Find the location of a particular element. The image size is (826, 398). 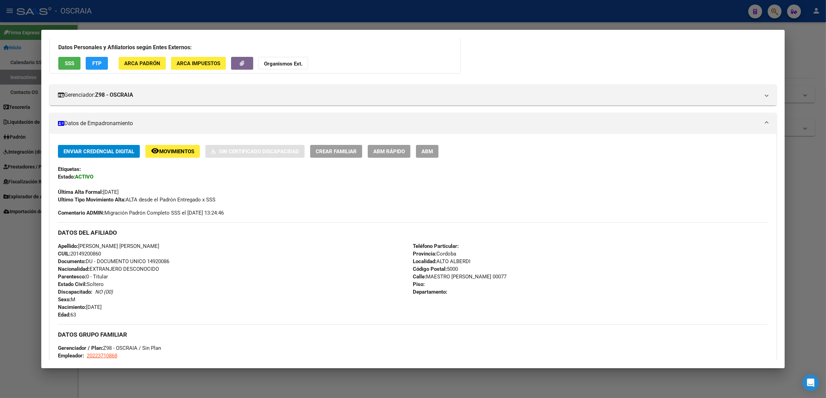

strong: Nacimiento: is located at coordinates (72, 307).